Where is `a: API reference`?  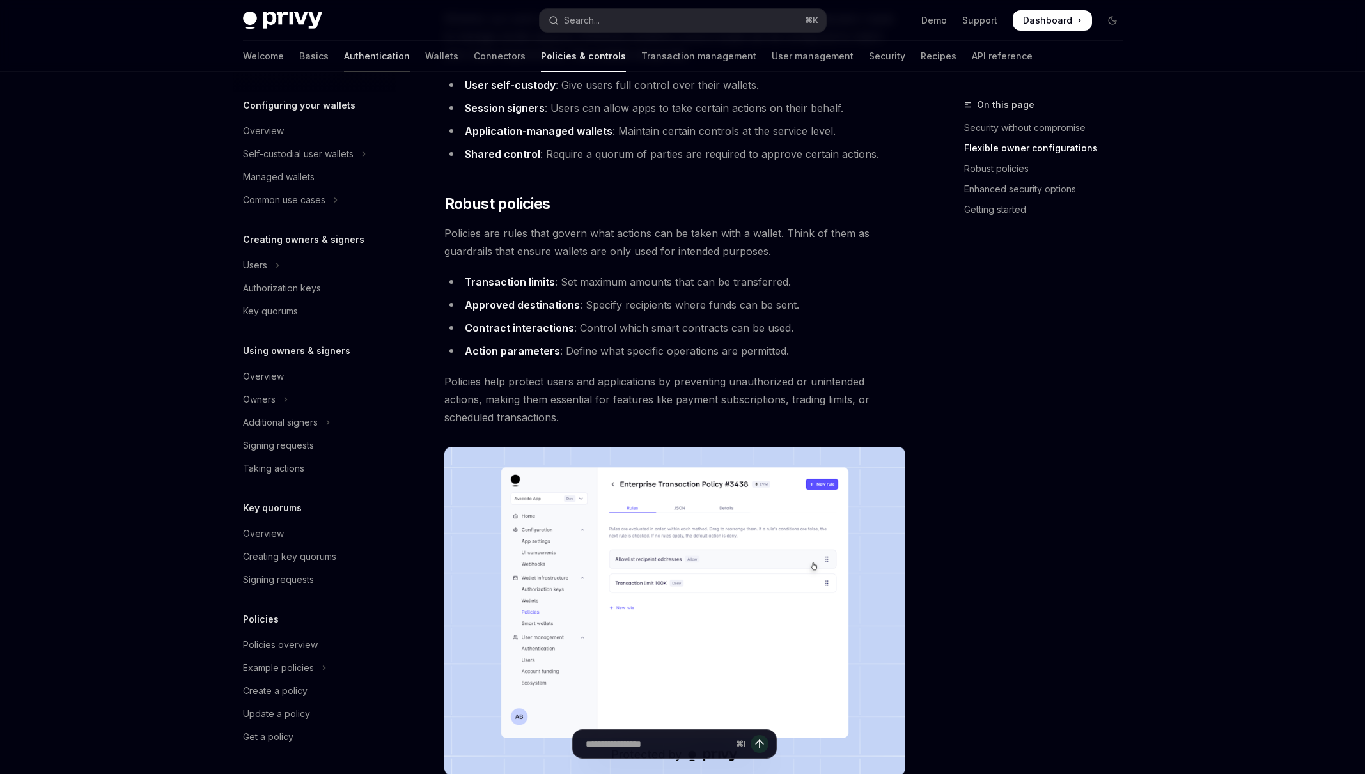
a: API reference is located at coordinates (1002, 56).